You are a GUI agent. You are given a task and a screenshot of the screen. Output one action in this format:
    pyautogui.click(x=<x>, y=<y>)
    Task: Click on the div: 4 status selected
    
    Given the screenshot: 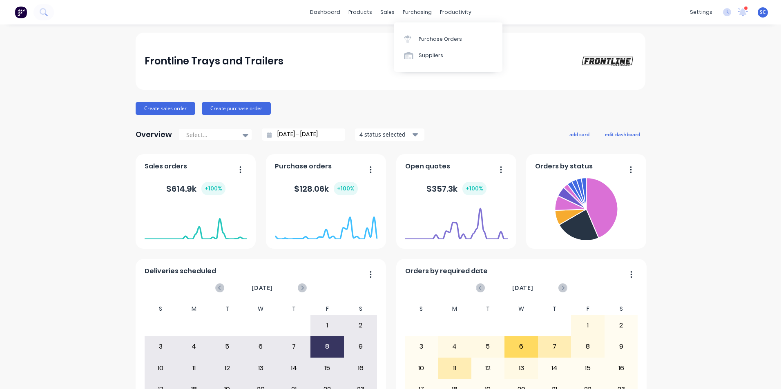 What is the action you would take?
    pyautogui.click(x=385, y=134)
    